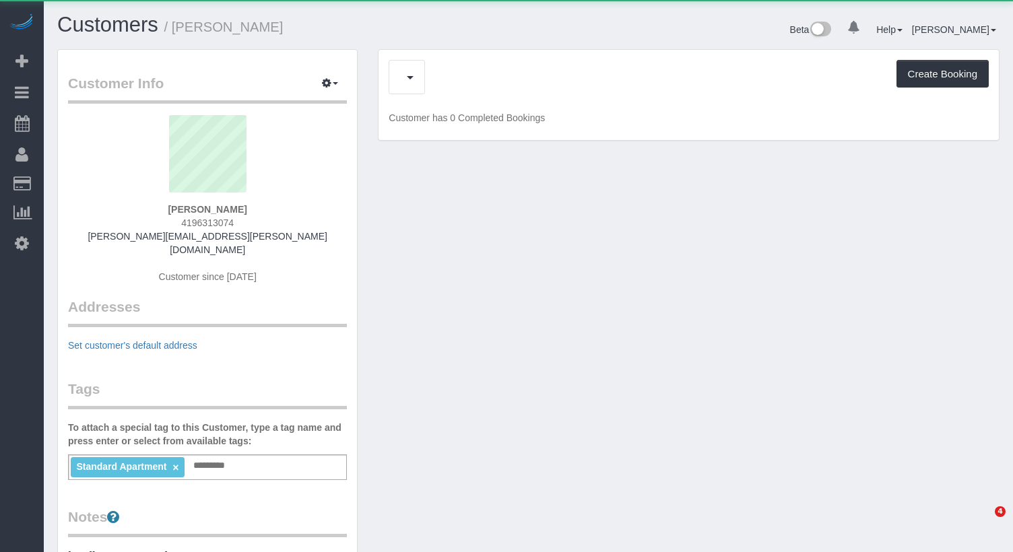  I want to click on legend: Notes, so click(207, 522).